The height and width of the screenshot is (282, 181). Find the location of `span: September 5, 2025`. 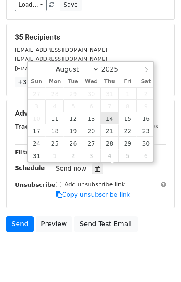

span: September 5, 2025 is located at coordinates (127, 156).